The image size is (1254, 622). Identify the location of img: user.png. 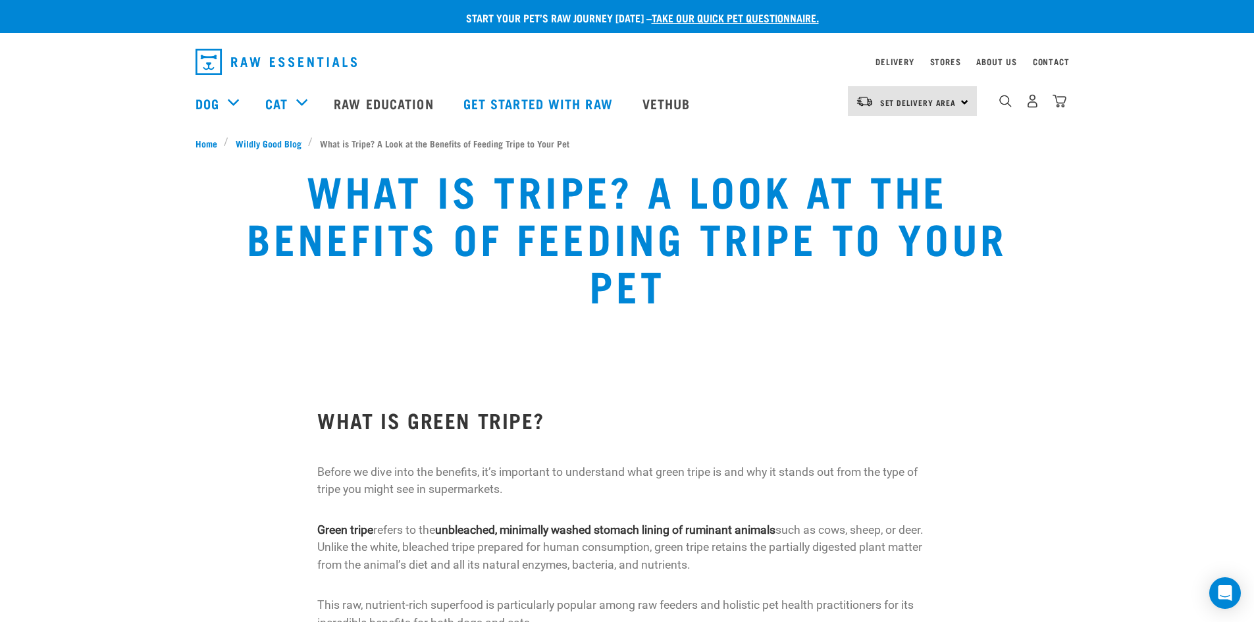
(1032, 101).